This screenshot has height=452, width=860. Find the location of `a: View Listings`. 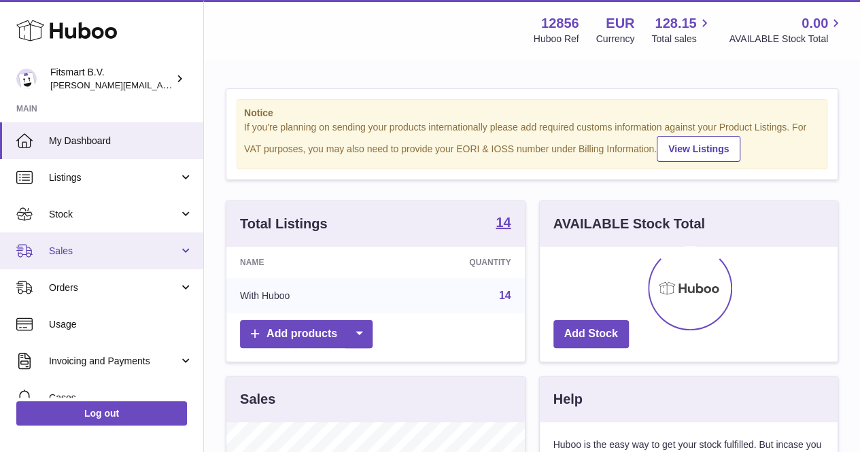

a: View Listings is located at coordinates (698, 149).